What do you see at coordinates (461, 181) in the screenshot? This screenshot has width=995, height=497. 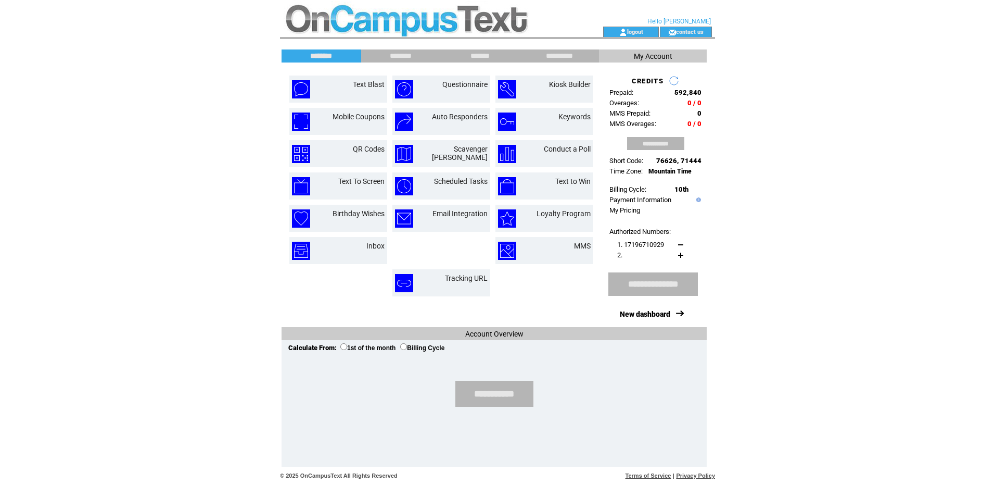 I see `a: Scheduled Tasks` at bounding box center [461, 181].